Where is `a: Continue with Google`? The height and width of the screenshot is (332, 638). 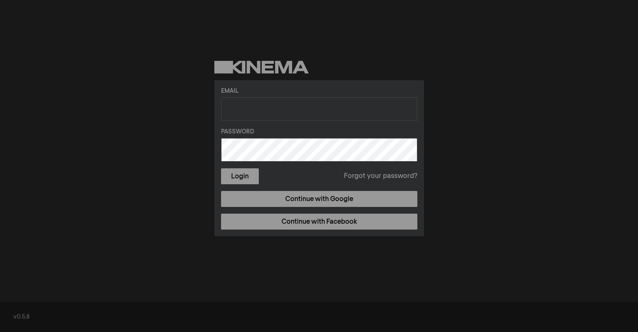 a: Continue with Google is located at coordinates (319, 199).